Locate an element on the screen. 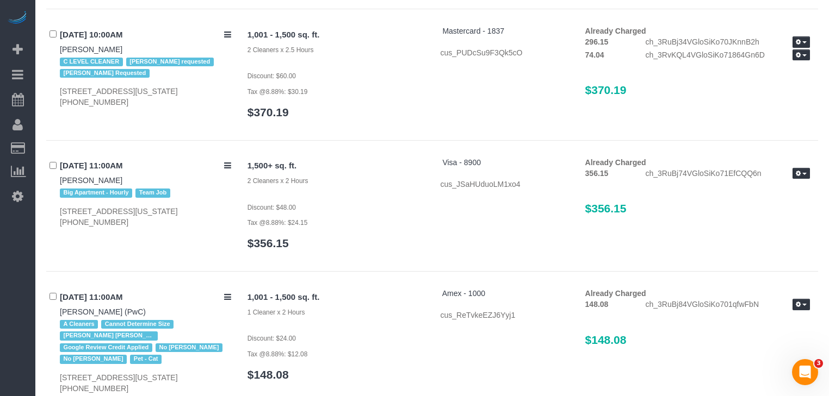  span: Cannot Determine Size is located at coordinates (137, 325).